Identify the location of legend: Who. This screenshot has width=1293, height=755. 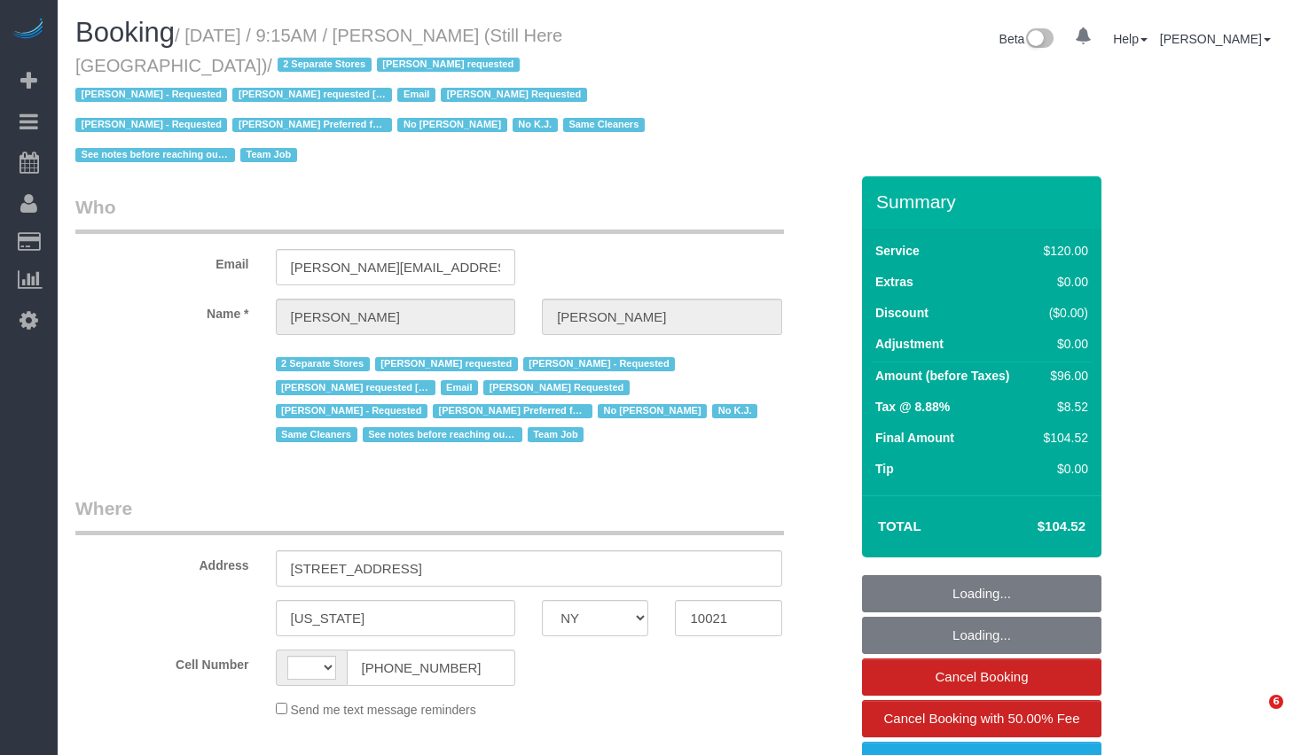
(429, 214).